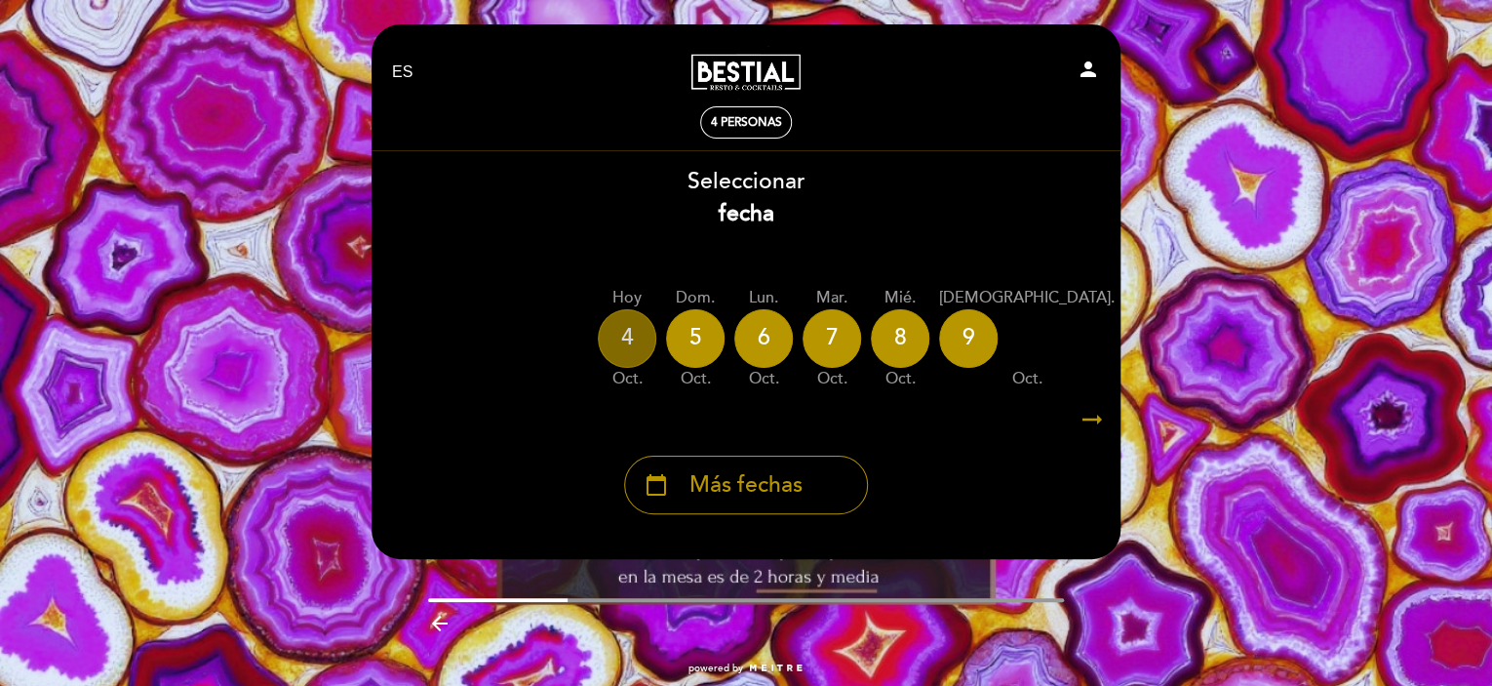 The height and width of the screenshot is (686, 1492). I want to click on span: 4 personas, so click(746, 122).